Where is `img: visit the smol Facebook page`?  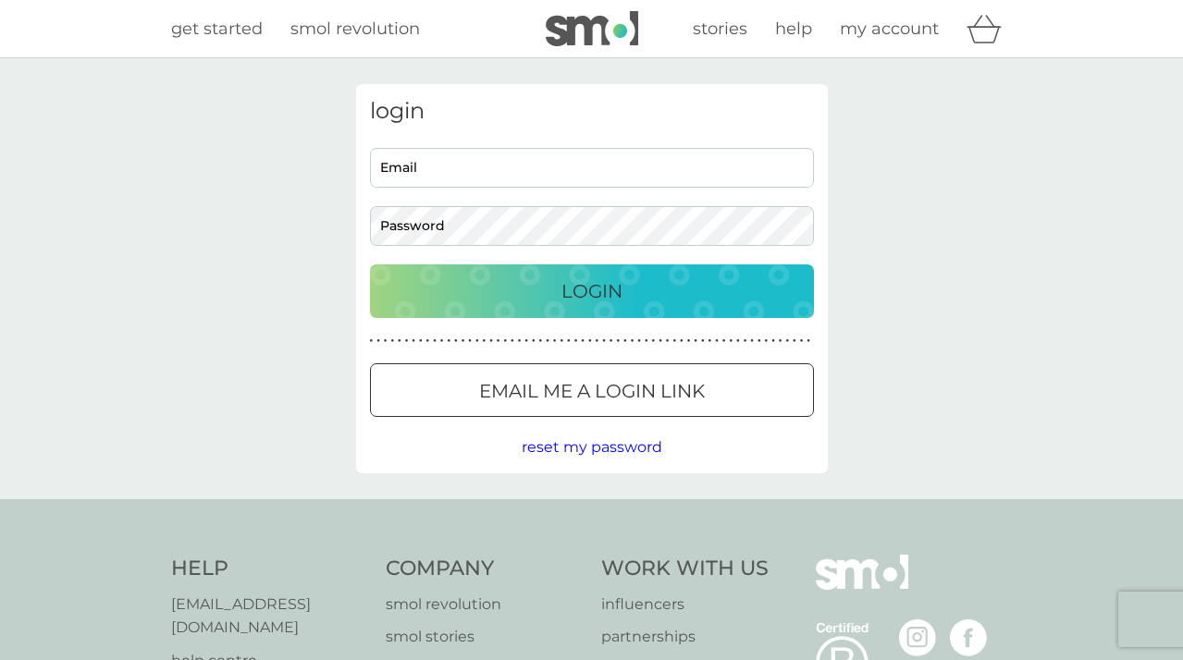
img: visit the smol Facebook page is located at coordinates (968, 638).